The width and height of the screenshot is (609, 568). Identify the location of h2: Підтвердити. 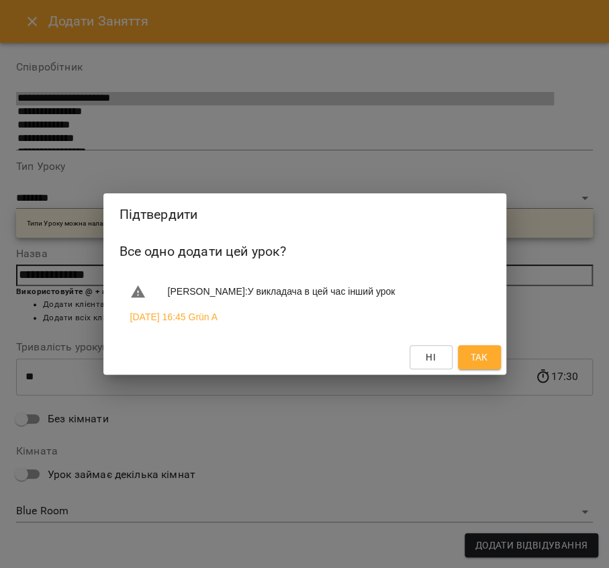
(305, 214).